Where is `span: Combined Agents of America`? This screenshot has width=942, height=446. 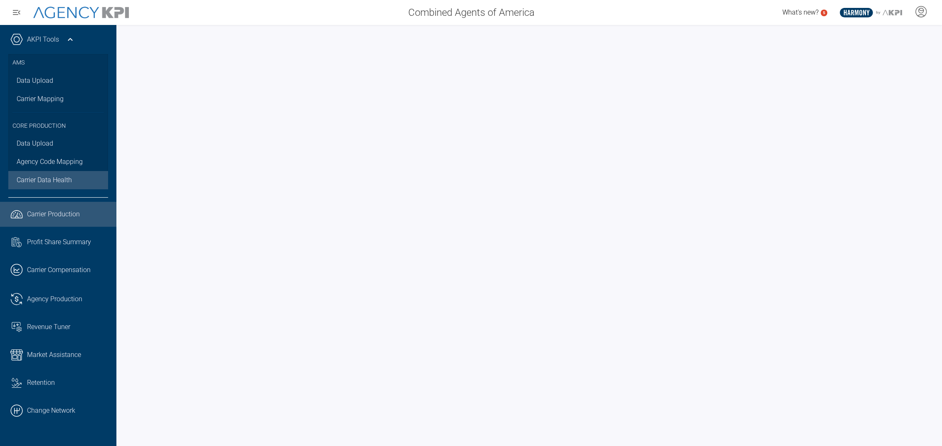
span: Combined Agents of America is located at coordinates (471, 12).